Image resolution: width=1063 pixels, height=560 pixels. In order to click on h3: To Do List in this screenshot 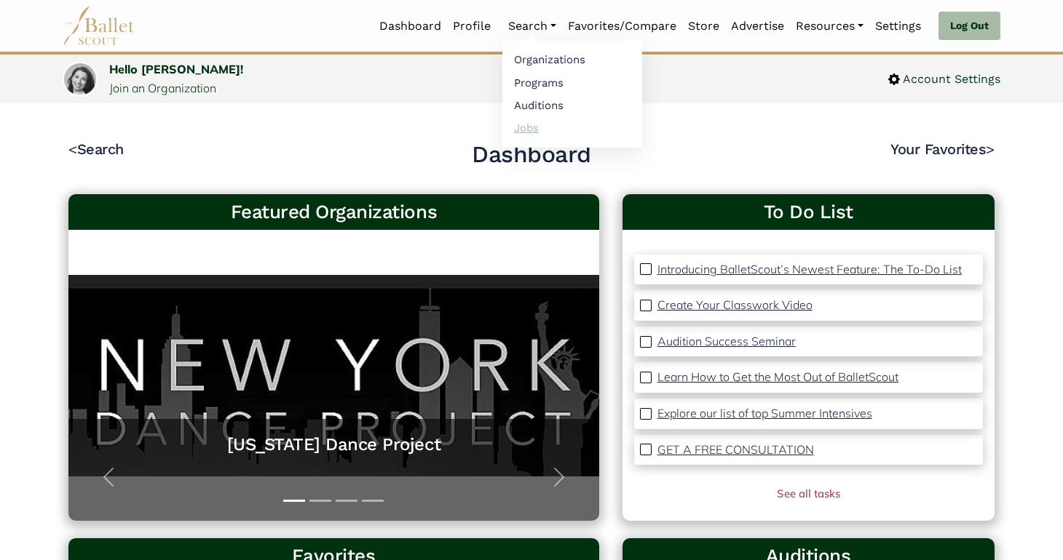, I will do `click(808, 213)`.